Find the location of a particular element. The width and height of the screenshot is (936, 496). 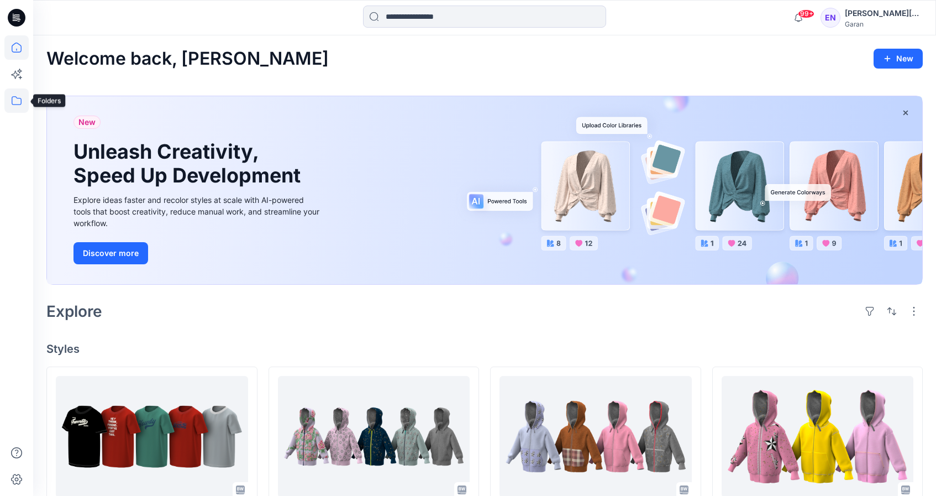

button: Discover more is located at coordinates (111, 253).